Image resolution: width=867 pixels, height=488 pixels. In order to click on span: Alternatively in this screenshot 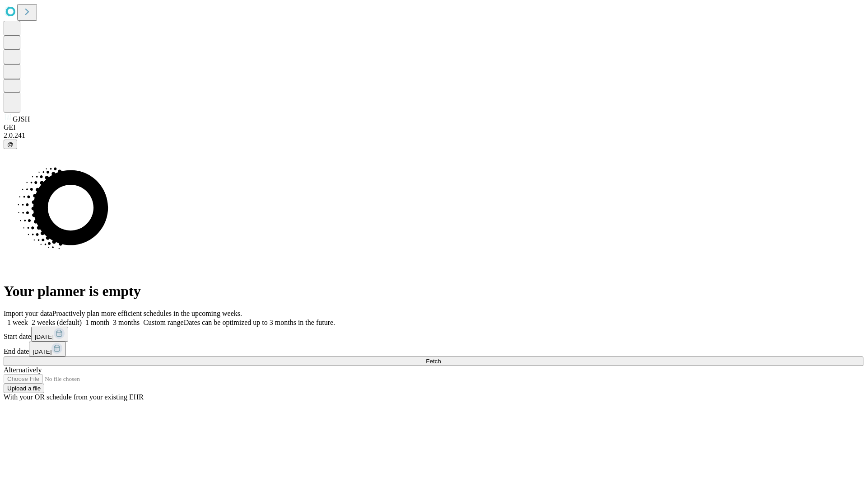, I will do `click(23, 369)`.